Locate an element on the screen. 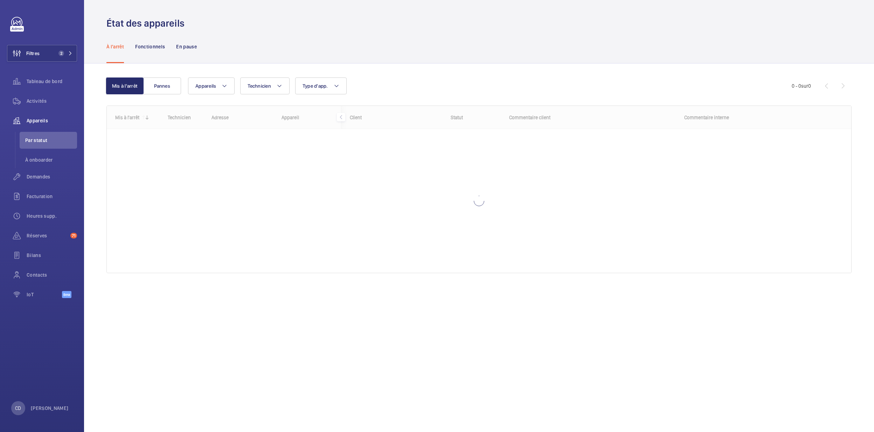 This screenshot has height=432, width=874. span: Technicien is located at coordinates (259, 86).